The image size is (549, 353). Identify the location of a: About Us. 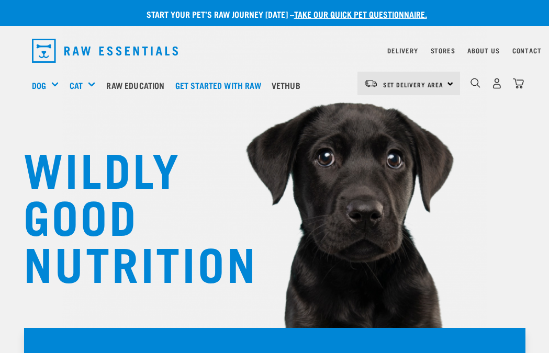
(483, 50).